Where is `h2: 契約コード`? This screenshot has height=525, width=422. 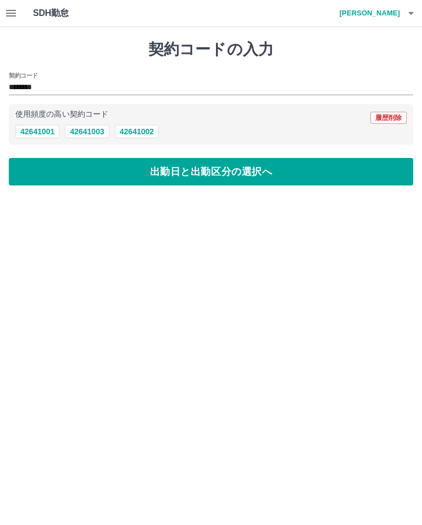
h2: 契約コード is located at coordinates (23, 75).